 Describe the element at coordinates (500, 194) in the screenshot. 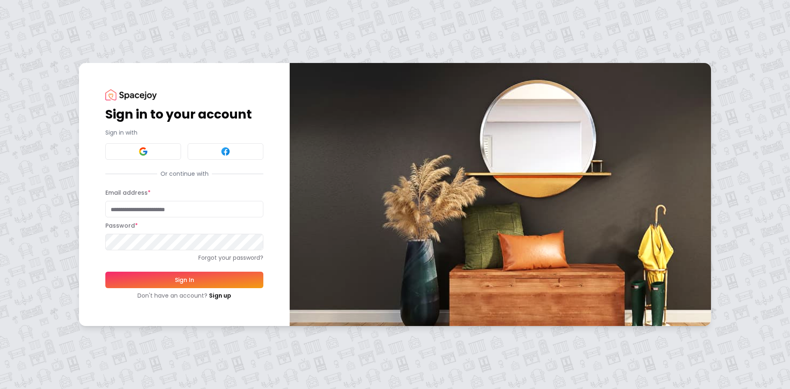

I see `img: banner` at that location.